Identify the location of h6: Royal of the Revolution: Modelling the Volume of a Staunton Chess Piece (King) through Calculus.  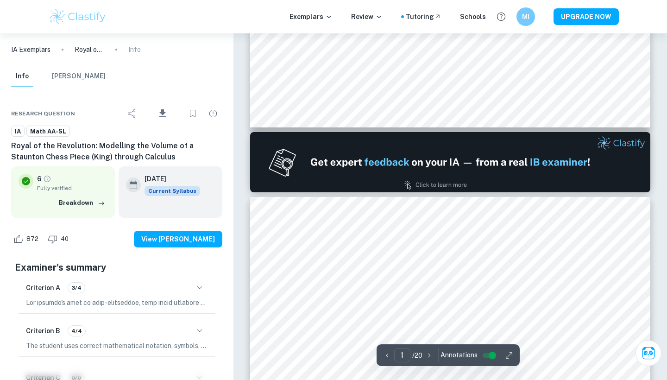
(117, 151).